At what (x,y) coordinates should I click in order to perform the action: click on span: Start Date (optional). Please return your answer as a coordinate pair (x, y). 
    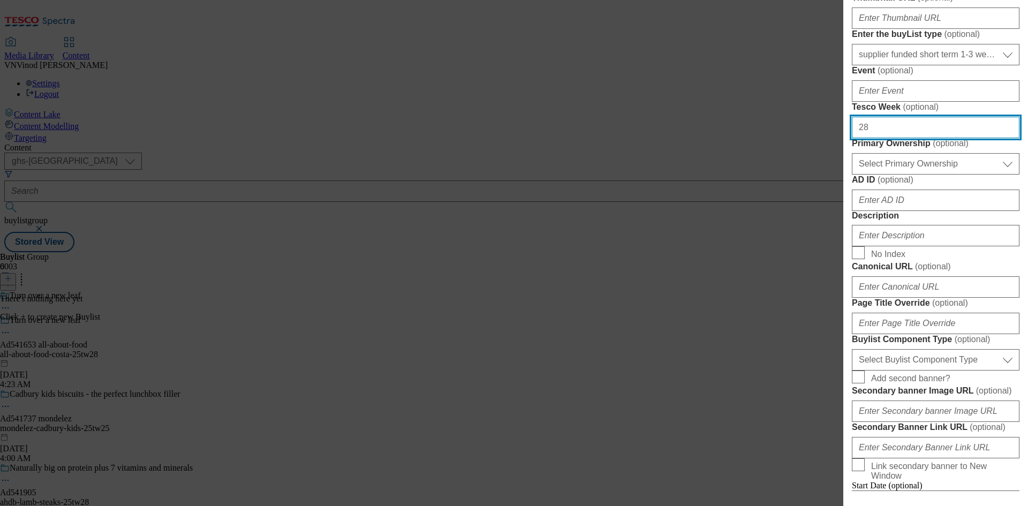
    Looking at the image, I should click on (887, 485).